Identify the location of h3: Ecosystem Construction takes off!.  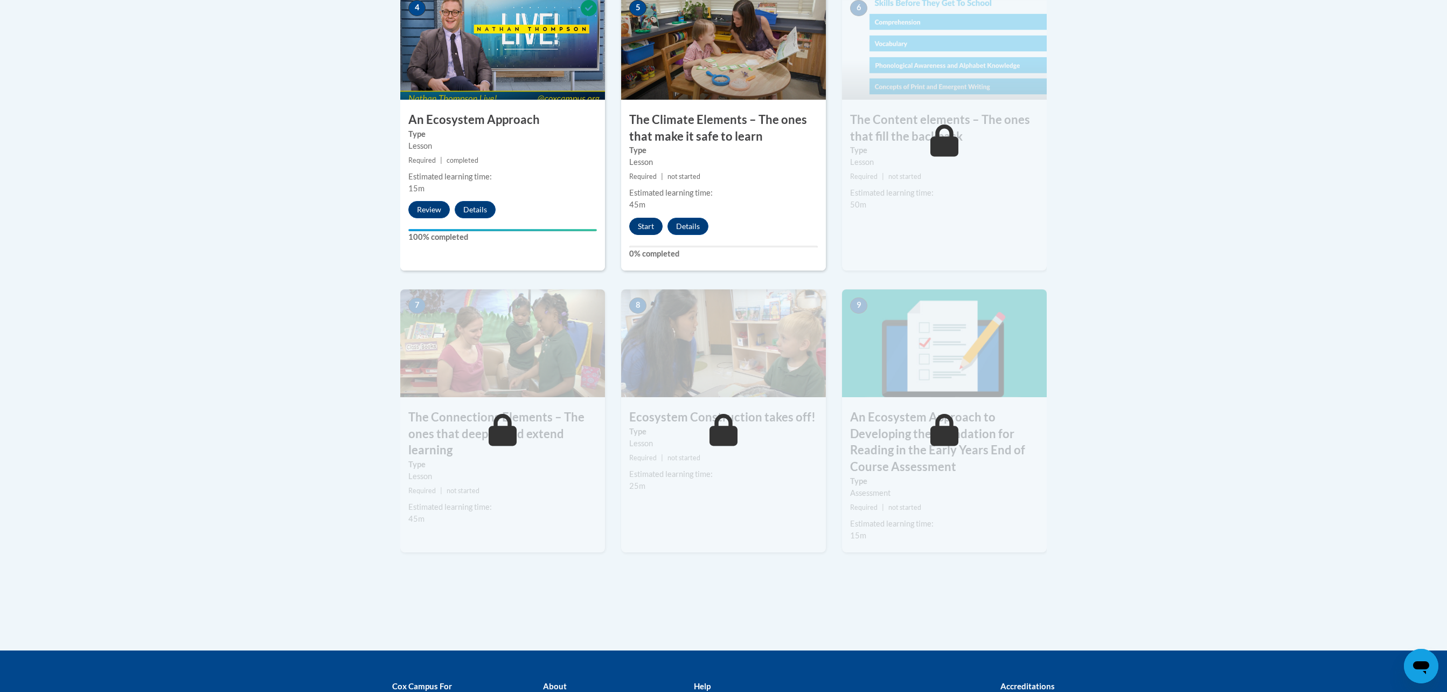
(723, 417).